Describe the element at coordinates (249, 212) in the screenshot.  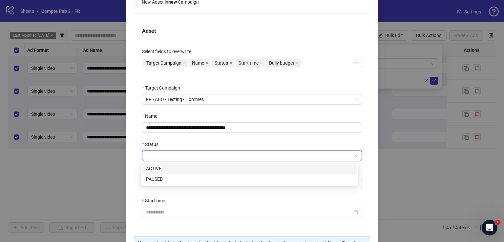
I see `input: Start time` at that location.